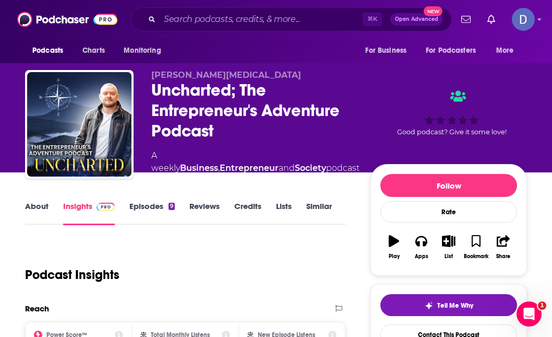 The height and width of the screenshot is (337, 552). I want to click on div: Bookmark, so click(476, 256).